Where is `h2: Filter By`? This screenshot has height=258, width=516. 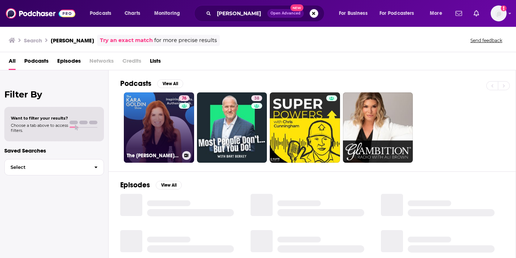 h2: Filter By is located at coordinates (54, 94).